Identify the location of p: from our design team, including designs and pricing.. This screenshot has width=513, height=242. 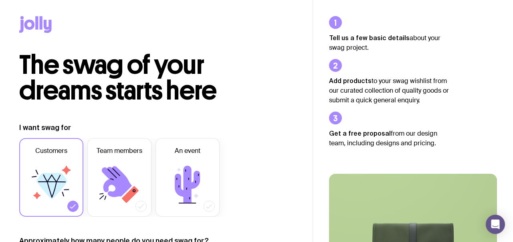
(389, 138).